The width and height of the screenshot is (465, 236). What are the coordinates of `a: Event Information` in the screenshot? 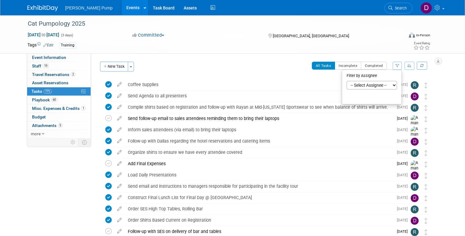 It's located at (59, 57).